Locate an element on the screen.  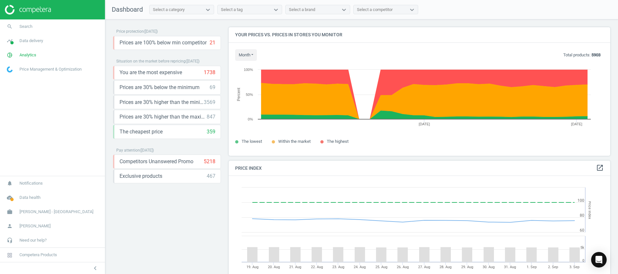
tspan: 29. Aug is located at coordinates (467, 267).